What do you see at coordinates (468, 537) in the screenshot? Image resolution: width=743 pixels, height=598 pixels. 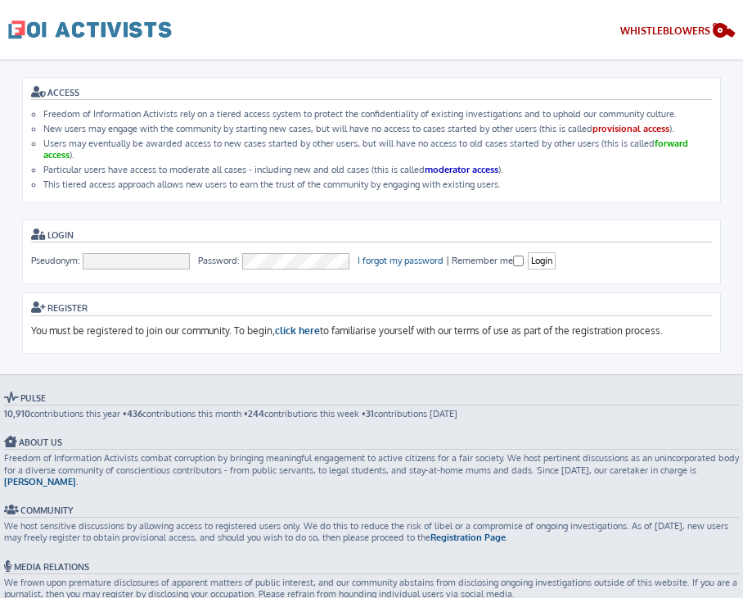 I see `a: Registration Page` at bounding box center [468, 537].